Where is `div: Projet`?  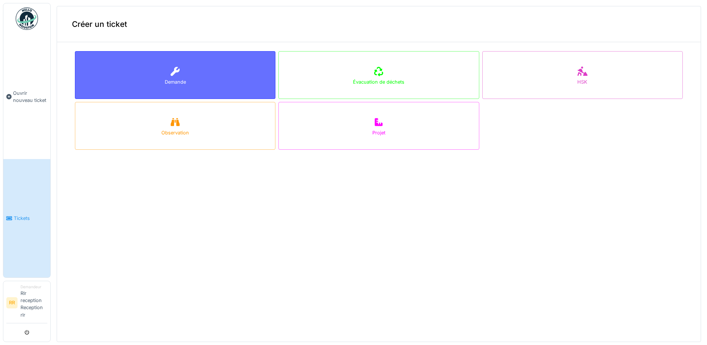
div: Projet is located at coordinates (379, 132).